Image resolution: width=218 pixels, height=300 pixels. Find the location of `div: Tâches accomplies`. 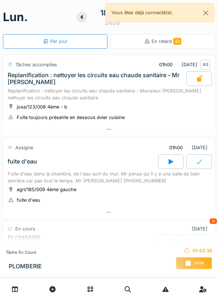

div: Tâches accomplies is located at coordinates (36, 64).